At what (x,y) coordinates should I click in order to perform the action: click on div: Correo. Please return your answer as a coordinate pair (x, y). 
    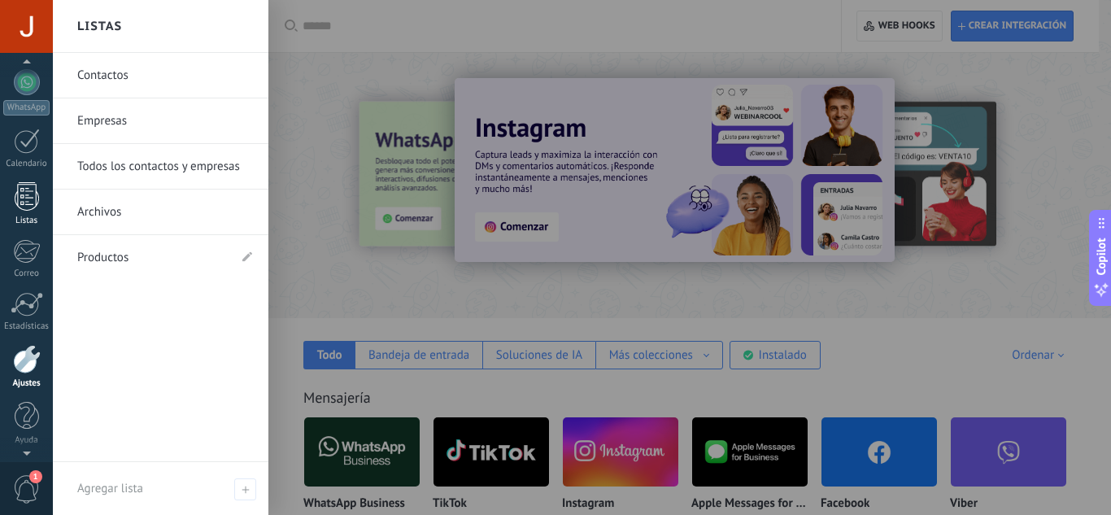
    Looking at the image, I should click on (27, 273).